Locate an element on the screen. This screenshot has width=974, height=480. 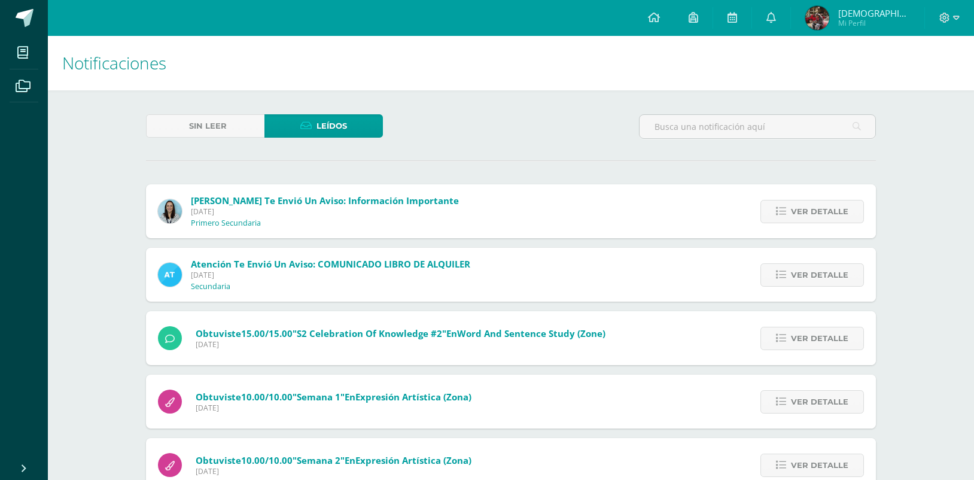
span: Notificaciones is located at coordinates (114, 63).